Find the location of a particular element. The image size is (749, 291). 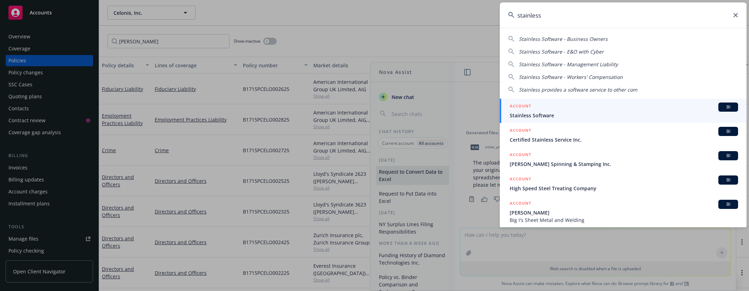

a: ACCOUNTBIHigh Speed Steel Treating Company is located at coordinates (623, 184).